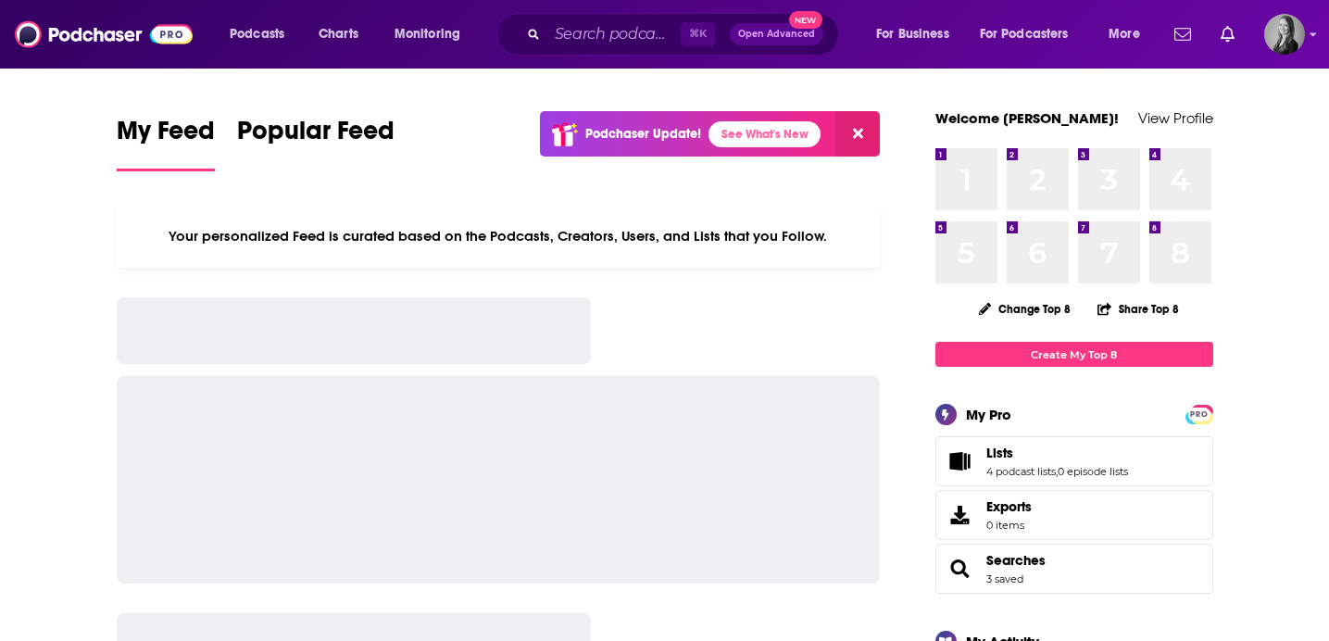 The image size is (1329, 641). Describe the element at coordinates (104, 34) in the screenshot. I see `a: Podchaser - Follow, Share and Rate Podcasts` at that location.